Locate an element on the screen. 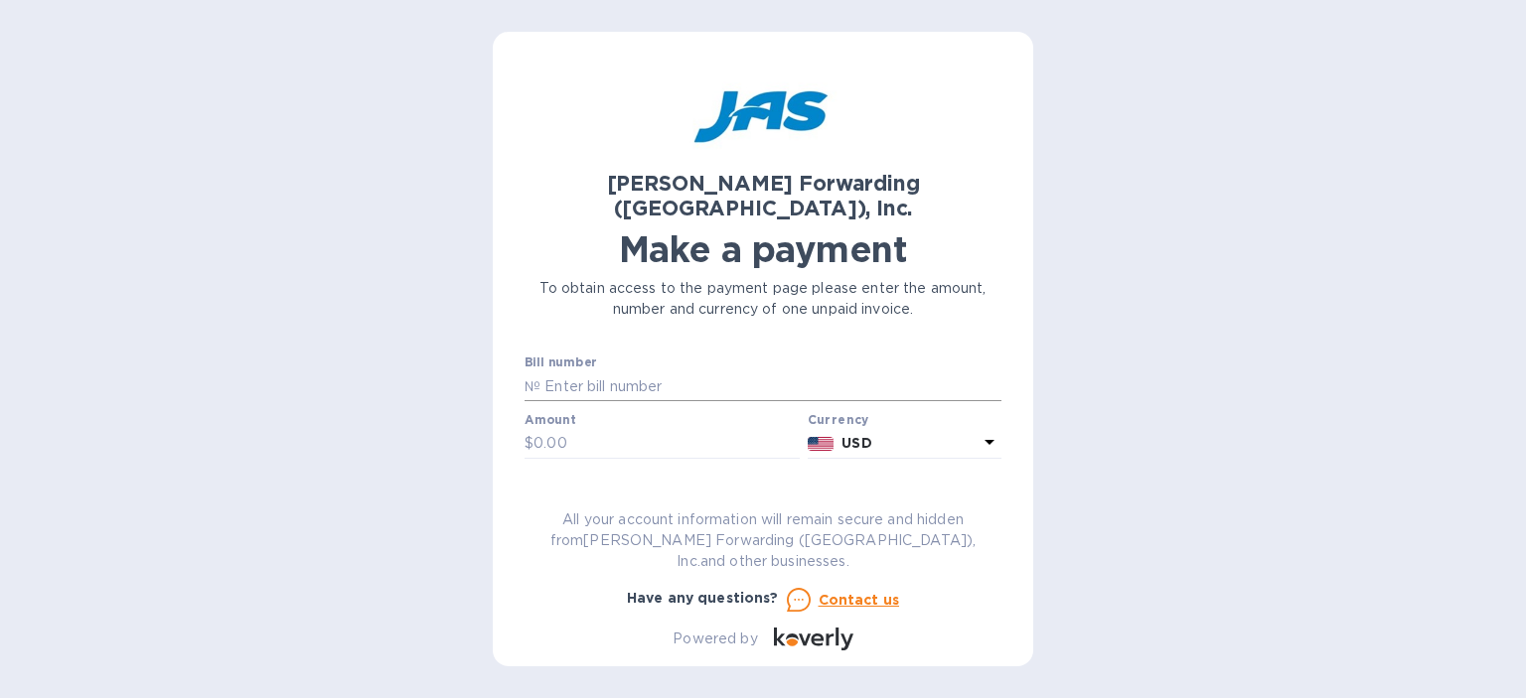 This screenshot has width=1526, height=698. label: Amount is located at coordinates (549, 420).